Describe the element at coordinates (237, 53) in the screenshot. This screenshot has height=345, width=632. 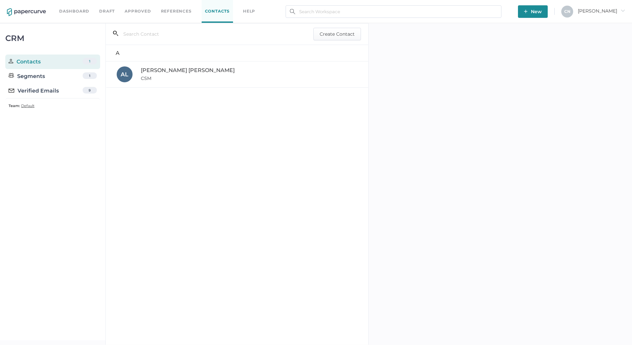
I see `div: A` at that location.